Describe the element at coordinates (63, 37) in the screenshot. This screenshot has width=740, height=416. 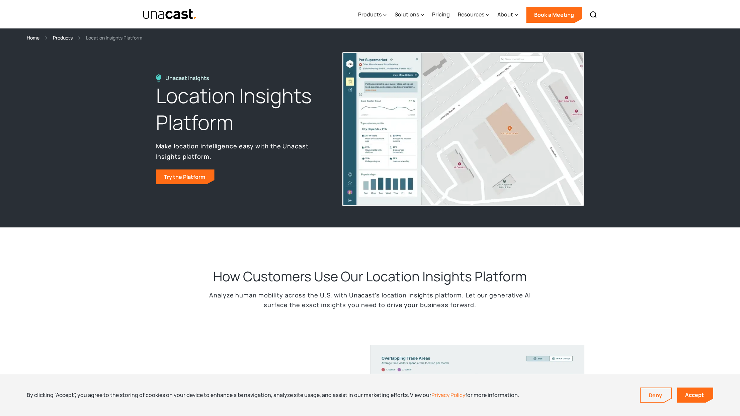
I see `a: Products` at that location.